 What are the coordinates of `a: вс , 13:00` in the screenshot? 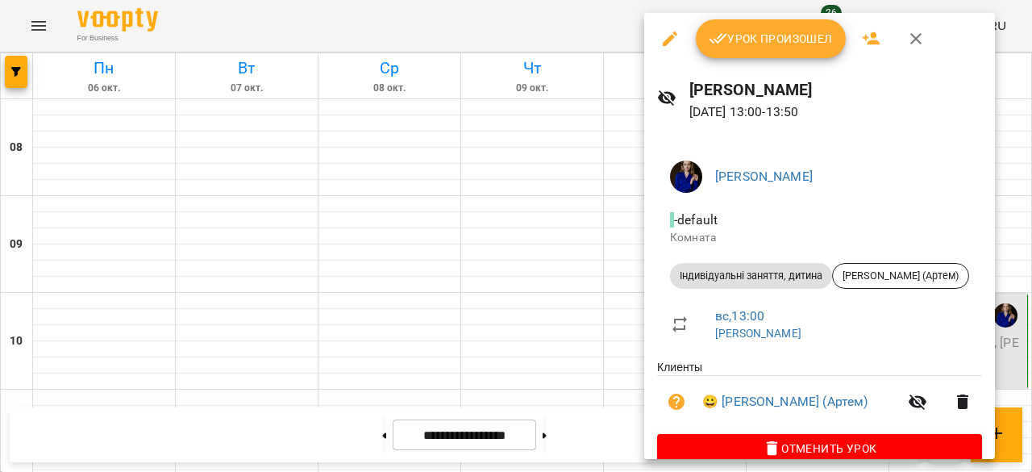 It's located at (739, 315).